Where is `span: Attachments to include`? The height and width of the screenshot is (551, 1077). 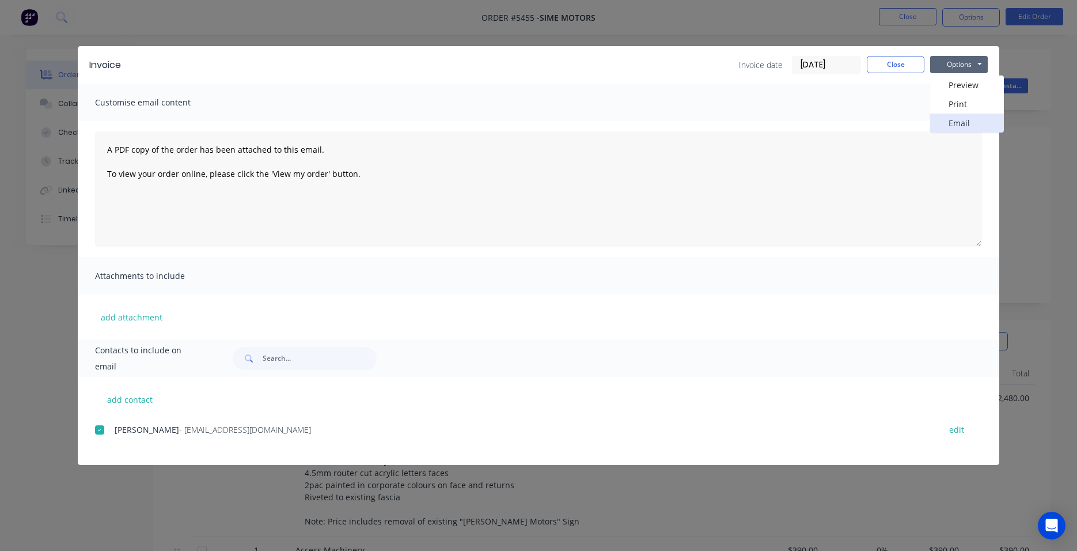 span: Attachments to include is located at coordinates (158, 276).